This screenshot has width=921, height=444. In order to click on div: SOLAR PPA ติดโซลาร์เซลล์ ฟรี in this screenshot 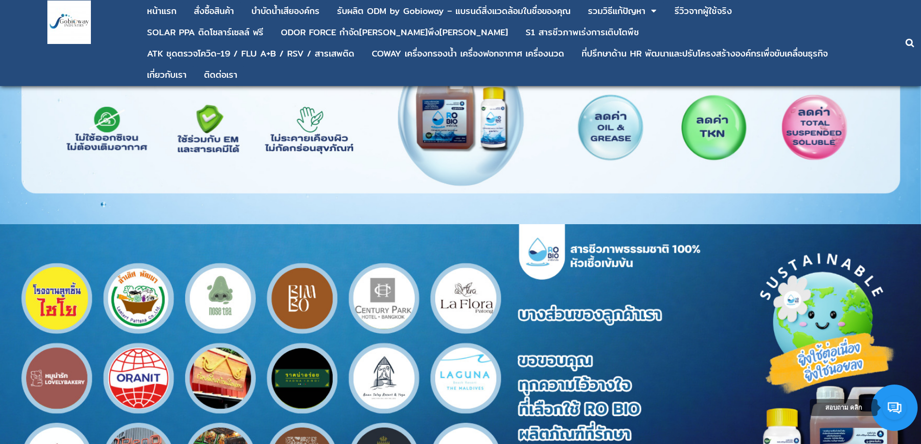, I will do `click(205, 32)`.